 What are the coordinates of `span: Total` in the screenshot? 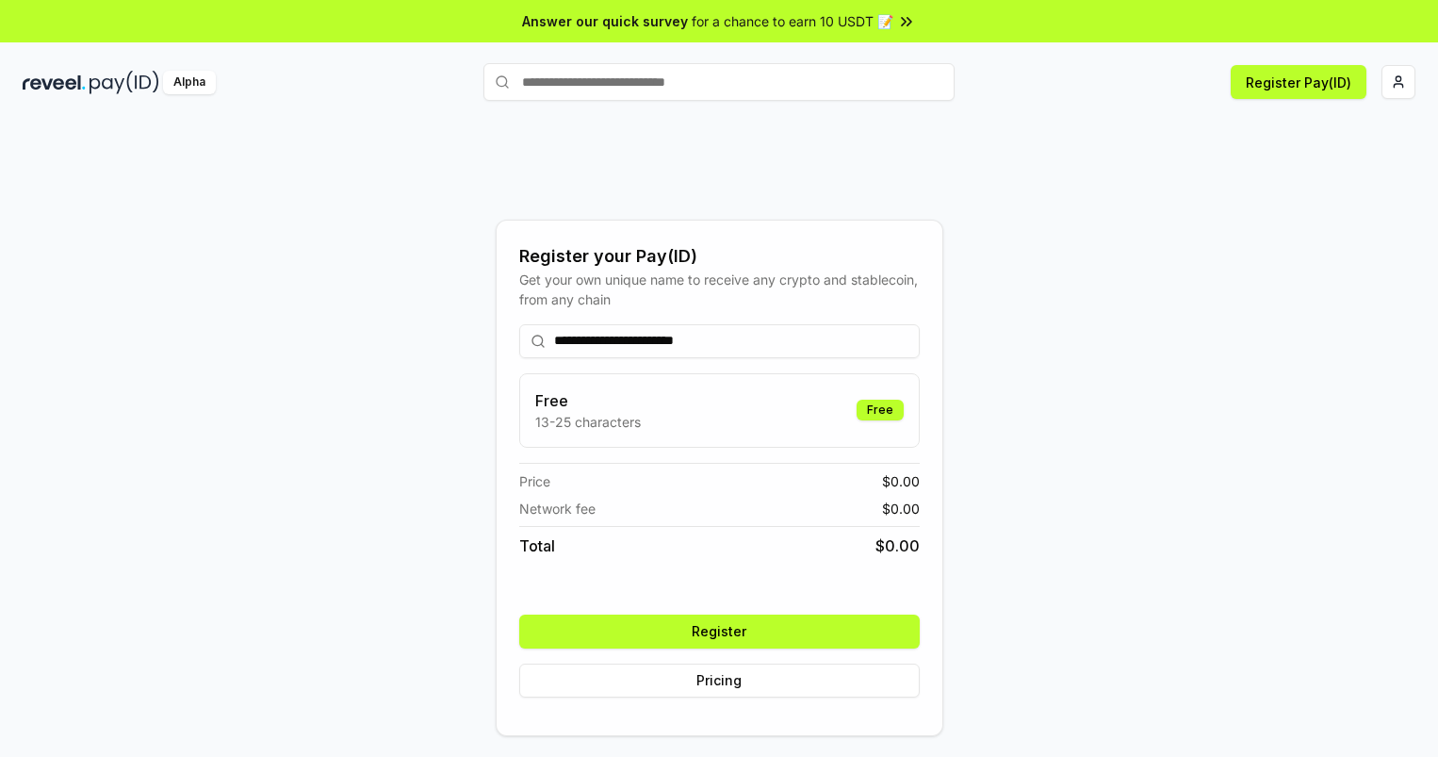 It's located at (537, 546).